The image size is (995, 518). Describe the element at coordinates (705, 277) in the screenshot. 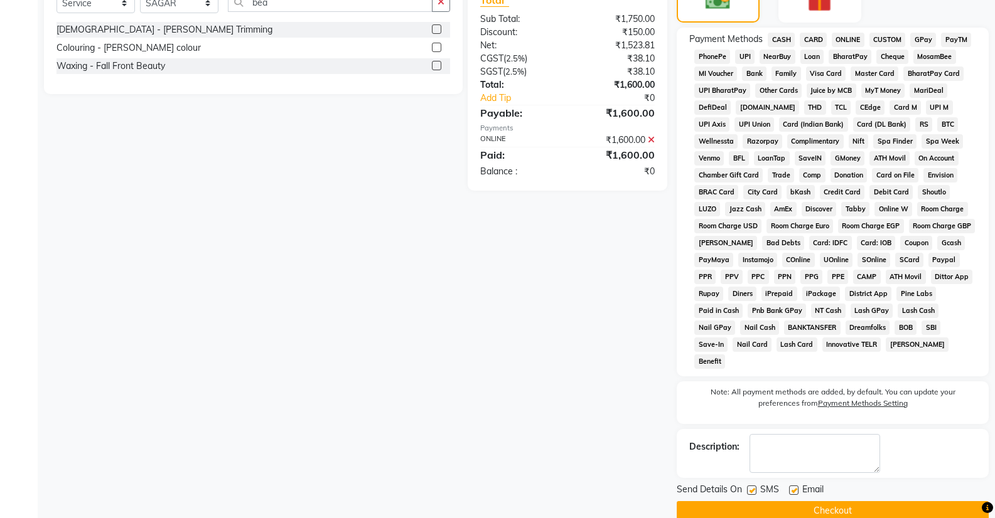

I see `span: PPR` at that location.